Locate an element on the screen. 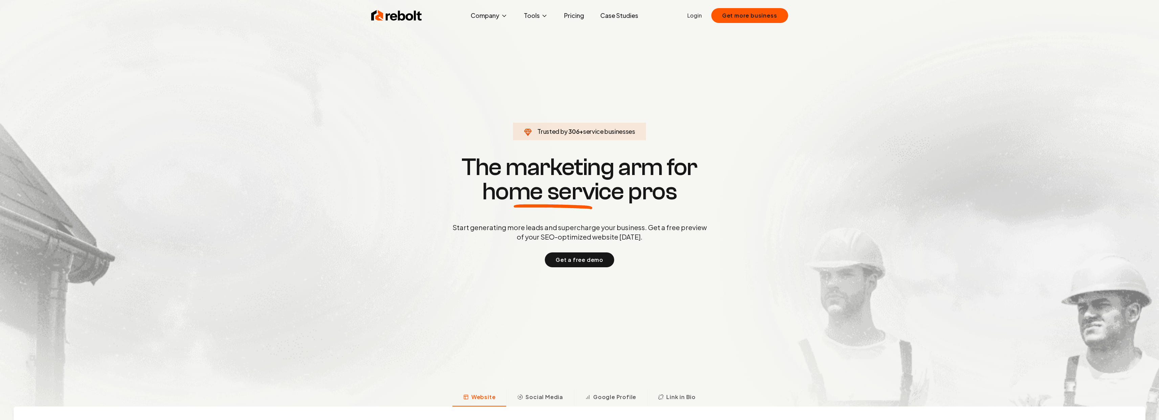 This screenshot has height=420, width=1159. span: Trusted by is located at coordinates (552, 131).